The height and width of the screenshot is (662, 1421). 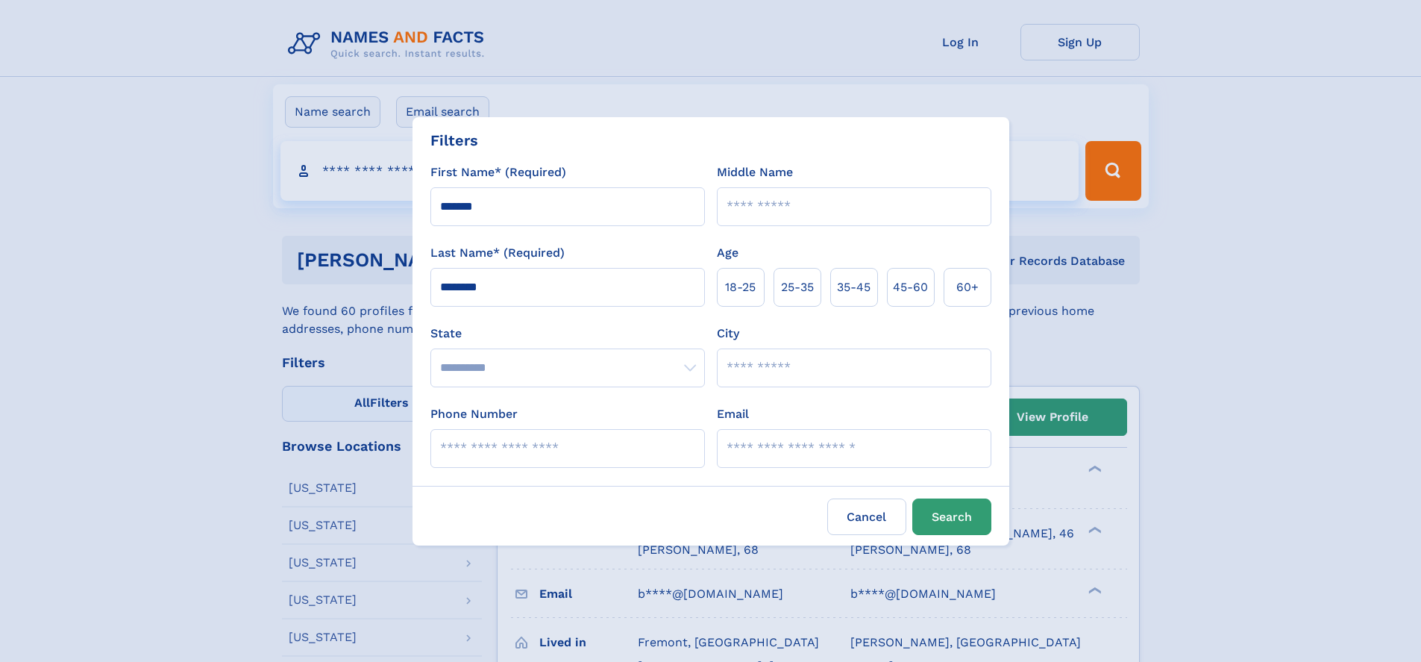 I want to click on span: 18‑25, so click(x=740, y=287).